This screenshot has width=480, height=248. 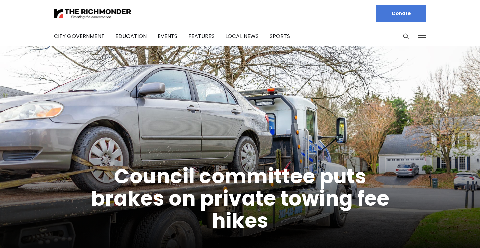 What do you see at coordinates (79, 36) in the screenshot?
I see `a: City Government` at bounding box center [79, 36].